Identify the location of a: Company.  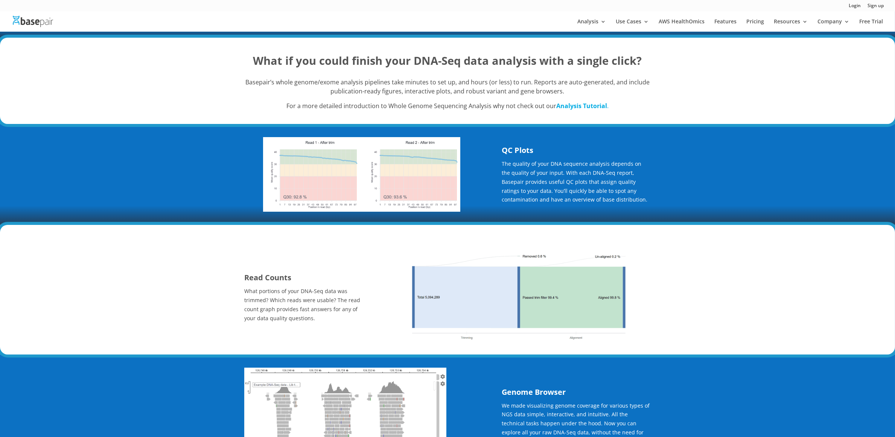
(833, 25).